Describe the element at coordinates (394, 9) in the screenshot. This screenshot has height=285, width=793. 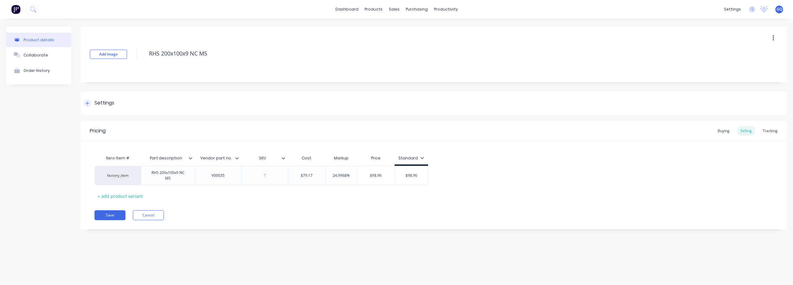
I see `div: sales` at that location.